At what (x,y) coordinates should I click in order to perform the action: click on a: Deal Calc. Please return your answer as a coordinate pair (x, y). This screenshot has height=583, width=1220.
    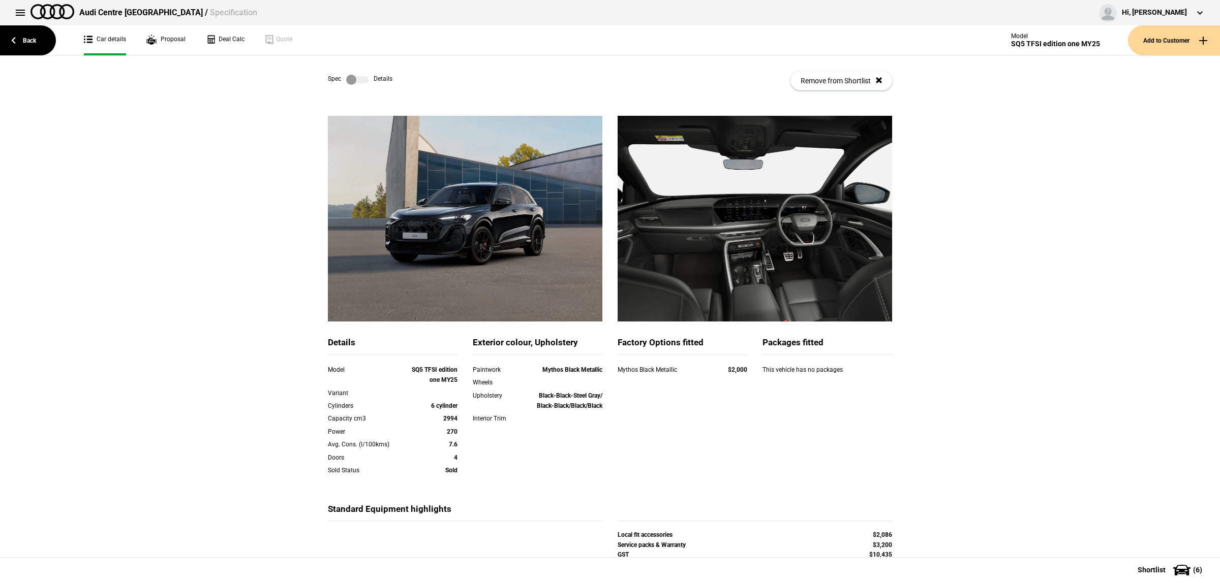
    Looking at the image, I should click on (225, 40).